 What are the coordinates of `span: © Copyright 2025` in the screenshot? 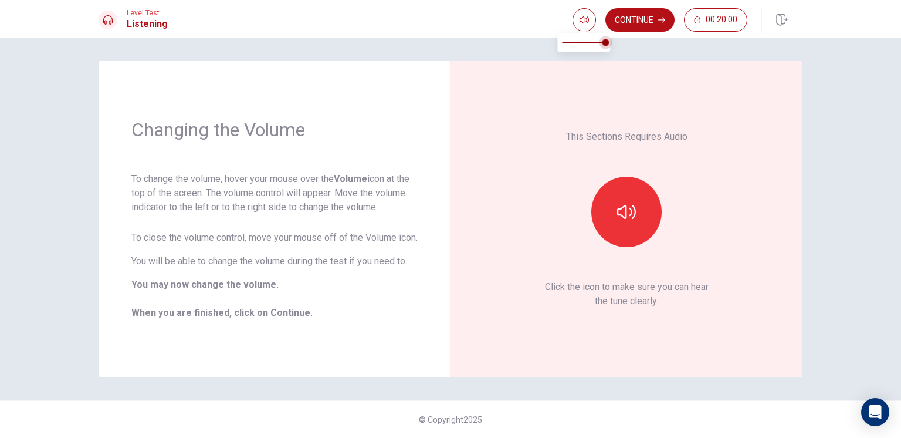 It's located at (451, 420).